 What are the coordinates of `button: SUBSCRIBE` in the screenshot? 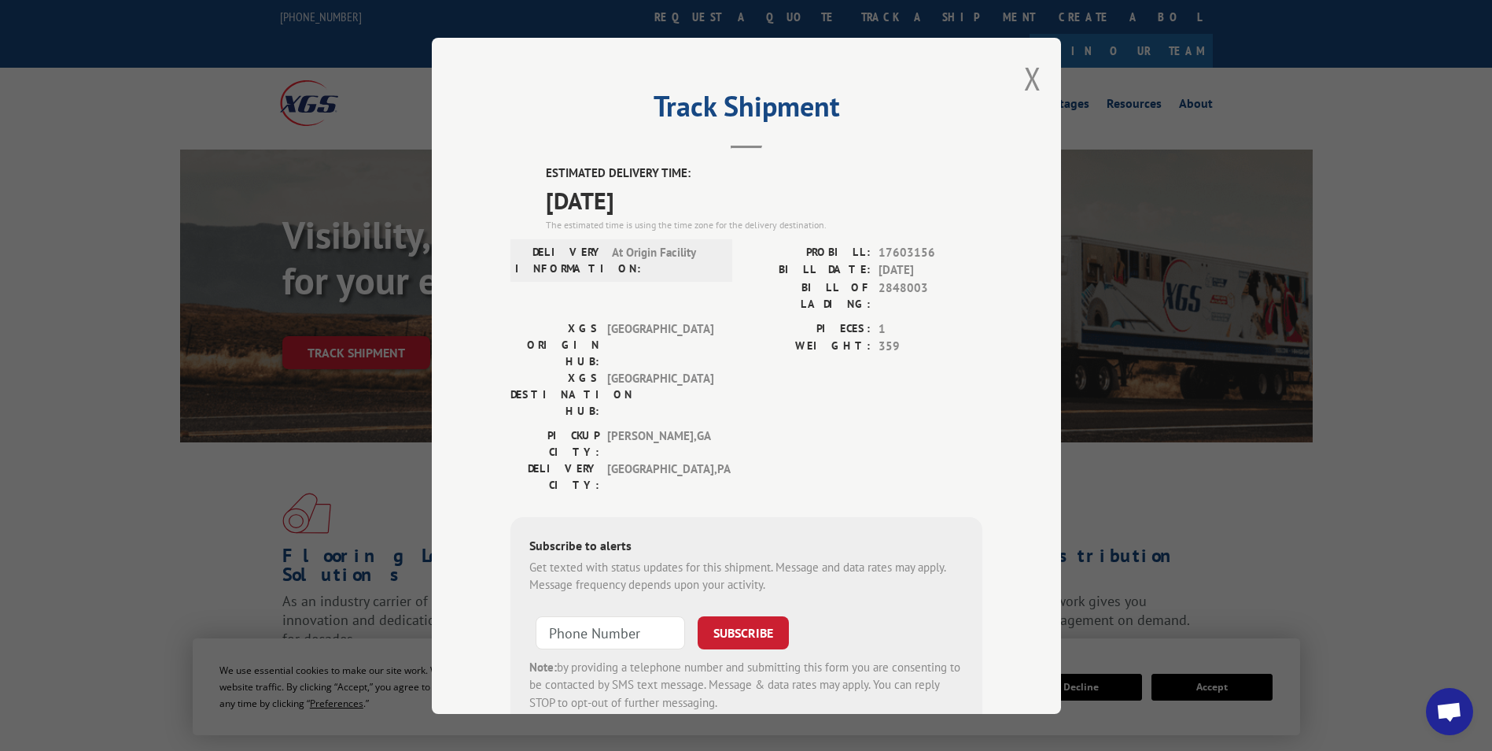 It's located at (743, 632).